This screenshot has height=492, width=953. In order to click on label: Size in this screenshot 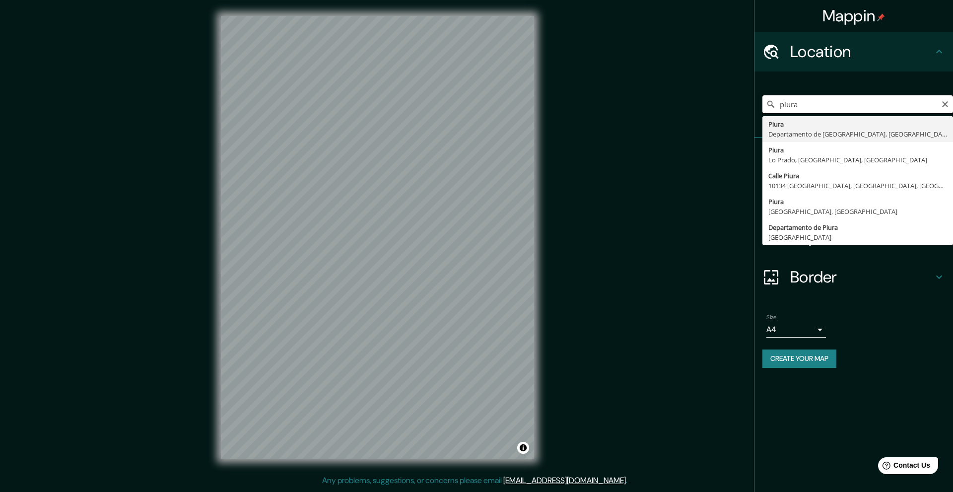, I will do `click(772, 317)`.